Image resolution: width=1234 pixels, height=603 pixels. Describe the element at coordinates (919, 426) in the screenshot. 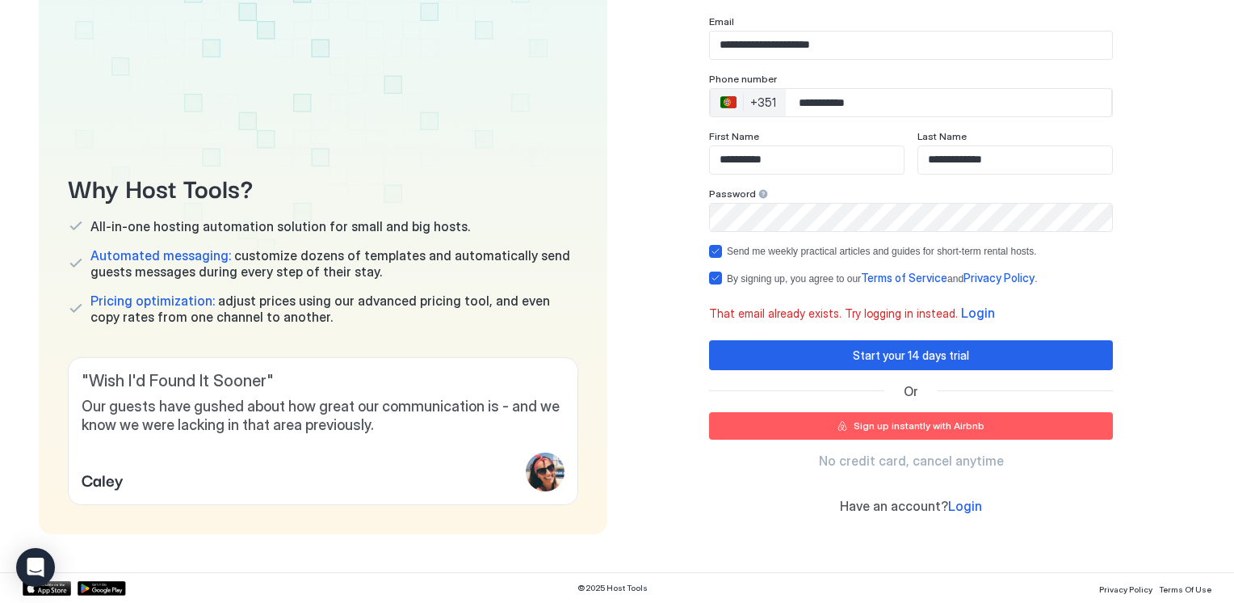

I see `div: Sign up instantly with Airbnb` at that location.